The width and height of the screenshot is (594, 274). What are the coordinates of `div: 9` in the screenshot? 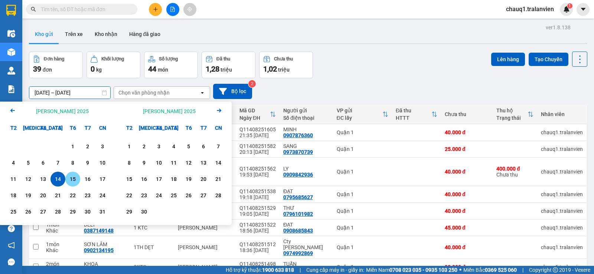 It's located at (88, 163).